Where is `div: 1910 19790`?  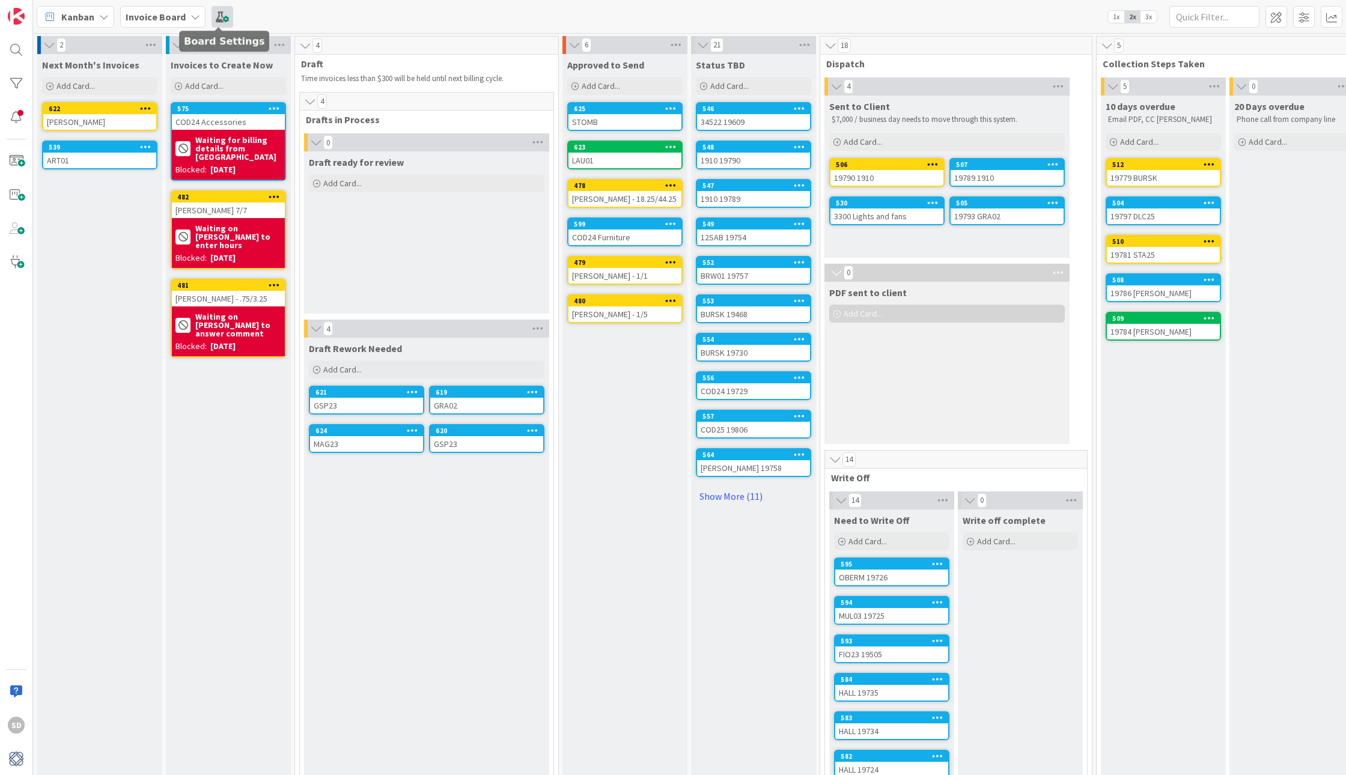 div: 1910 19790 is located at coordinates (753, 160).